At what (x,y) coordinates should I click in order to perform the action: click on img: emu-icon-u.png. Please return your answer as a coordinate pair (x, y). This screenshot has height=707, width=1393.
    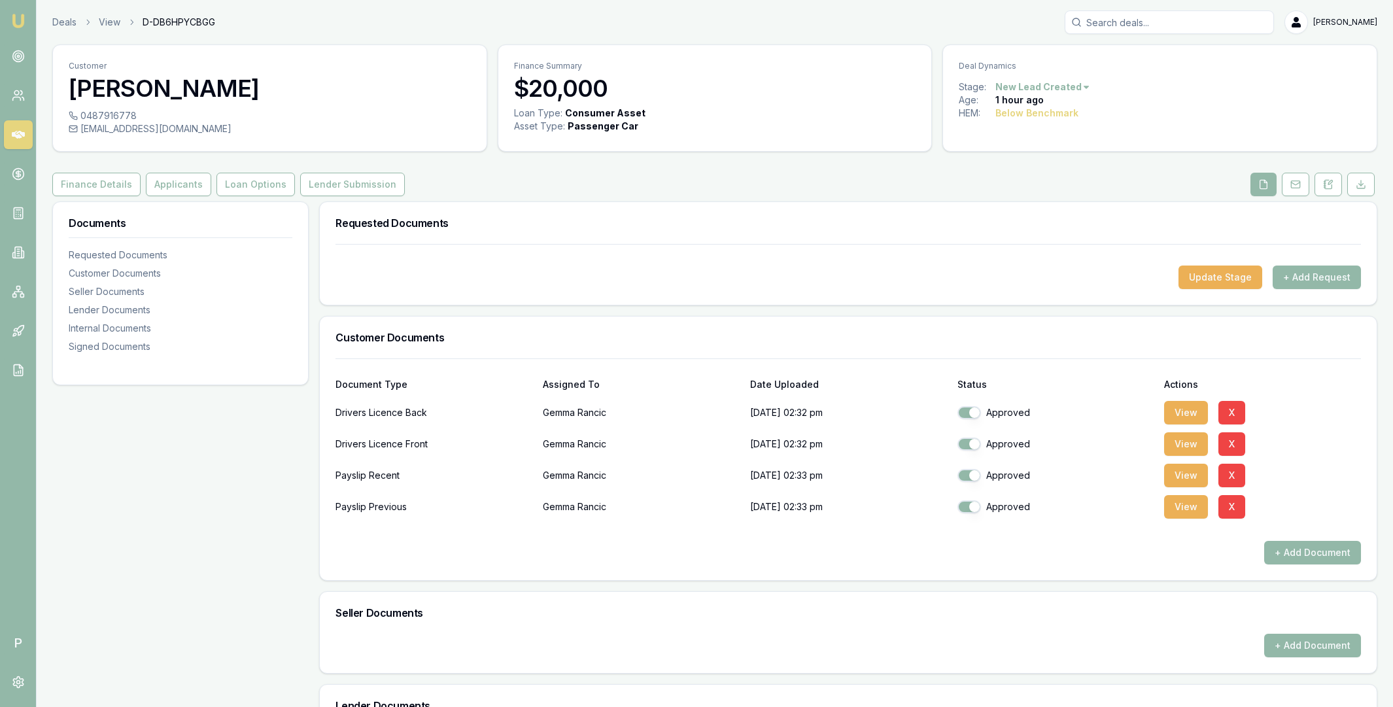
    Looking at the image, I should click on (18, 21).